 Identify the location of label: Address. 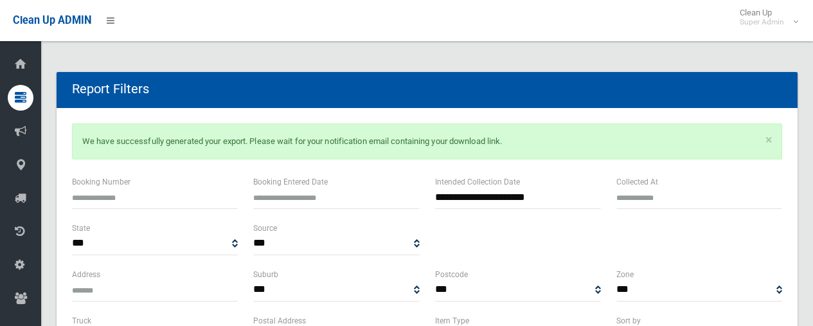
(86, 274).